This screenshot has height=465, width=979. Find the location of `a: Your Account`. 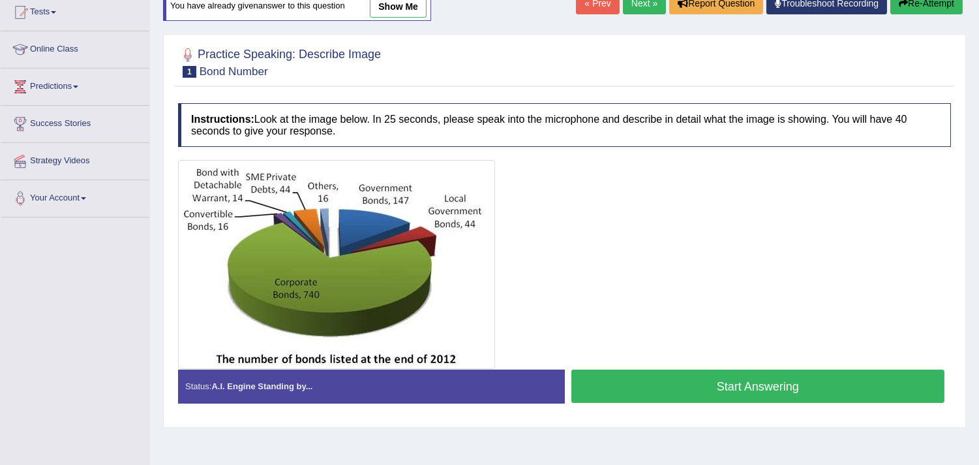

a: Your Account is located at coordinates (75, 196).